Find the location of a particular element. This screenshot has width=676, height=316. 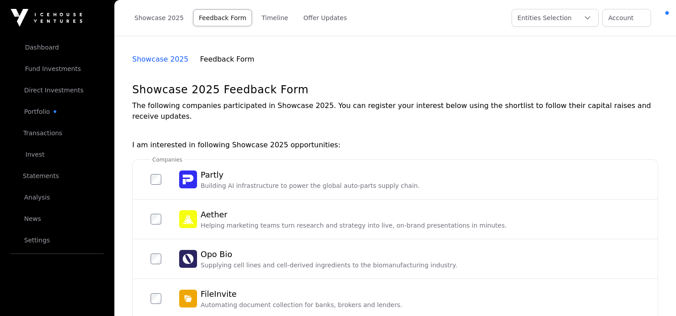

img: Icehouse Ventures Logo is located at coordinates (46, 18).